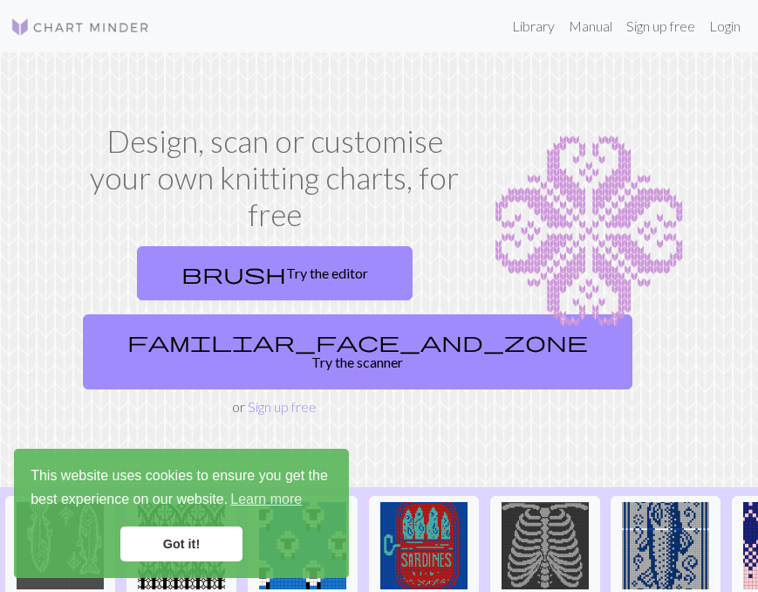 This screenshot has width=758, height=592. What do you see at coordinates (181, 513) in the screenshot?
I see `div: cookieconsent` at bounding box center [181, 513].